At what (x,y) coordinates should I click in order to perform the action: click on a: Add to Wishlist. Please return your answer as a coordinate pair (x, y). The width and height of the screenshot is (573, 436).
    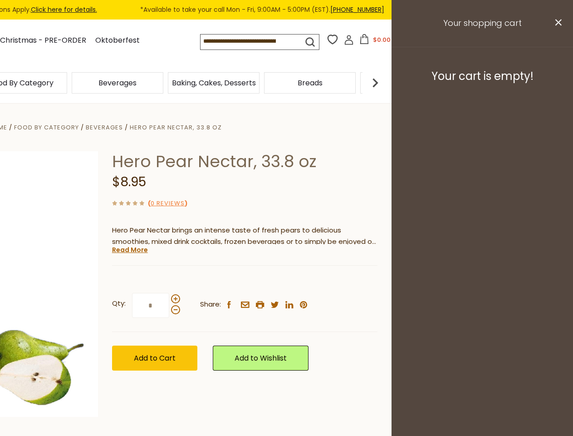
    Looking at the image, I should click on (260, 358).